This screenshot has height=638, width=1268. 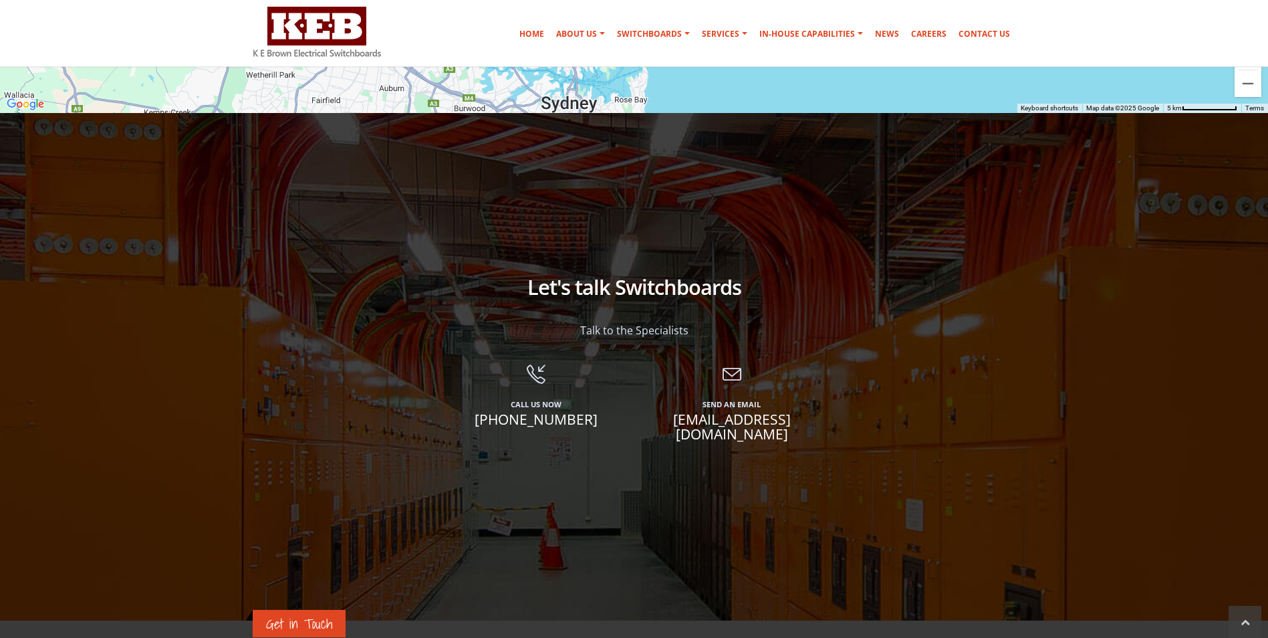 What do you see at coordinates (536, 404) in the screenshot?
I see `span: Call Us Now` at bounding box center [536, 404].